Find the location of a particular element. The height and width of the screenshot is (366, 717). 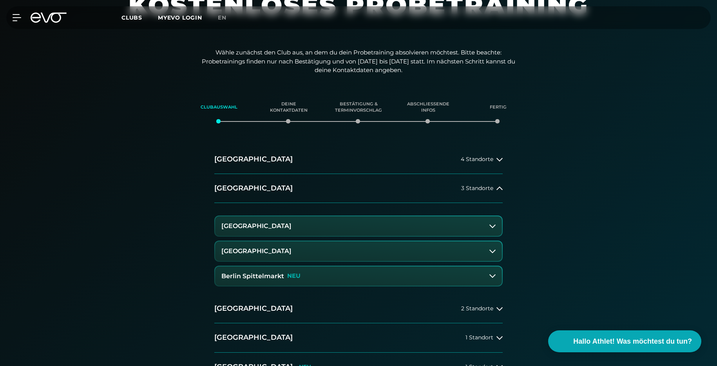

span: 1 Standort is located at coordinates (479, 338).